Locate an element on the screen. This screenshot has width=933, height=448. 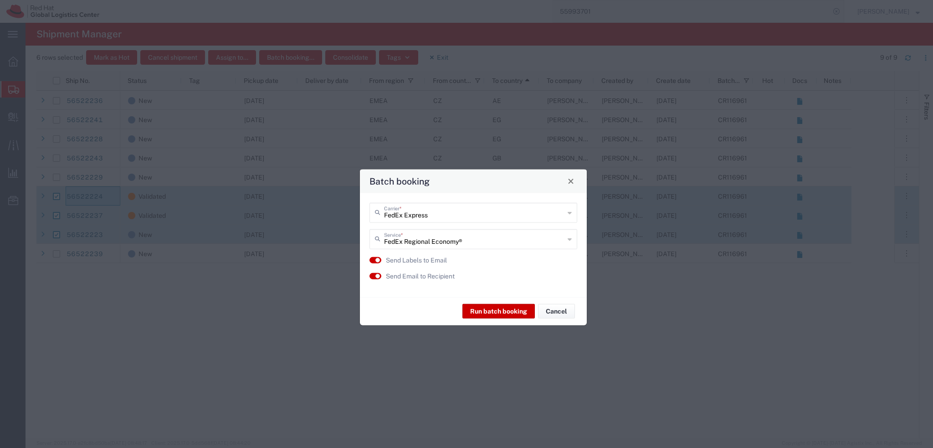
label: Send Labels to Email is located at coordinates (416, 260).